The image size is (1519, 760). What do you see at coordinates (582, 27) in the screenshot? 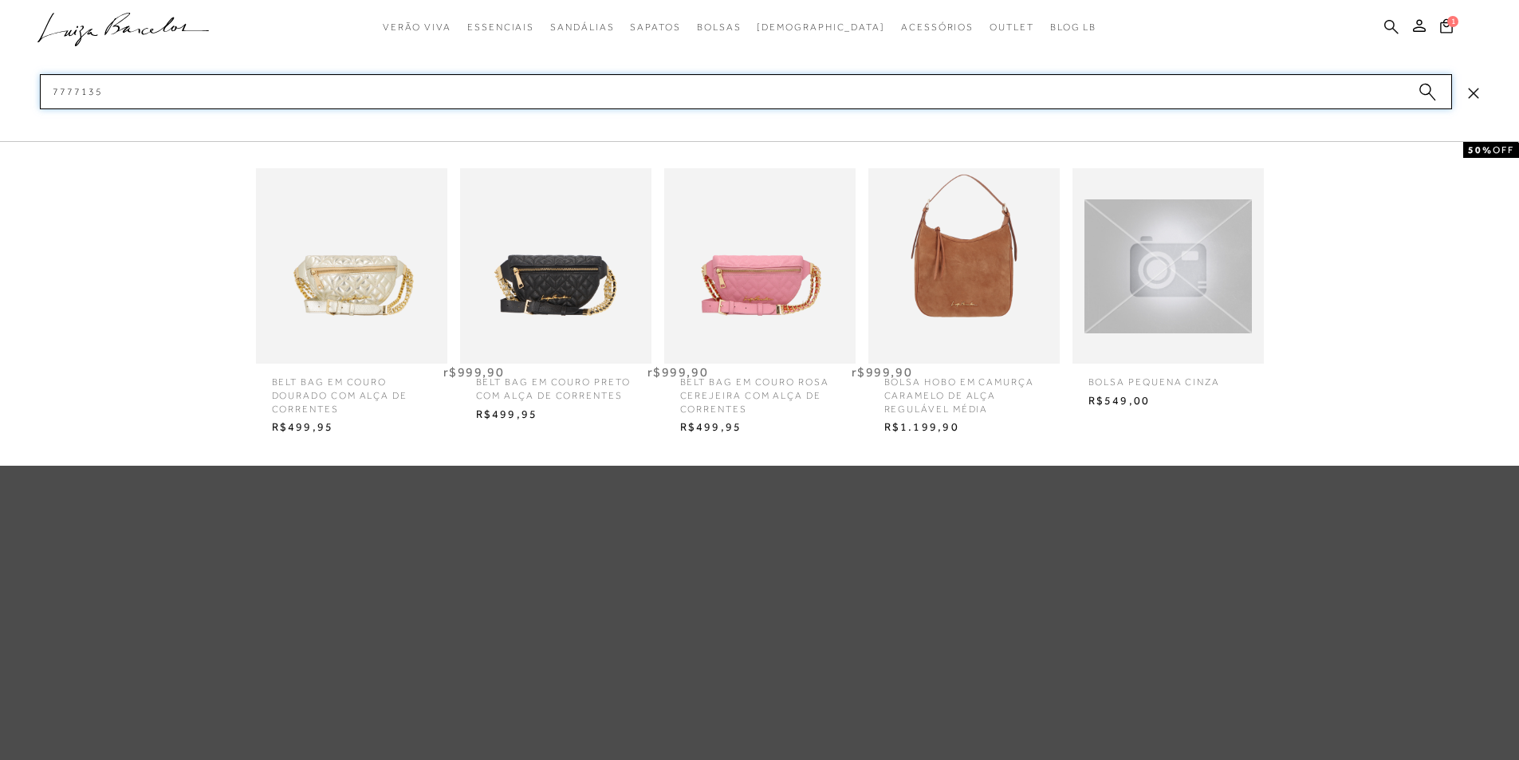
I see `span: Sandálias` at bounding box center [582, 27].